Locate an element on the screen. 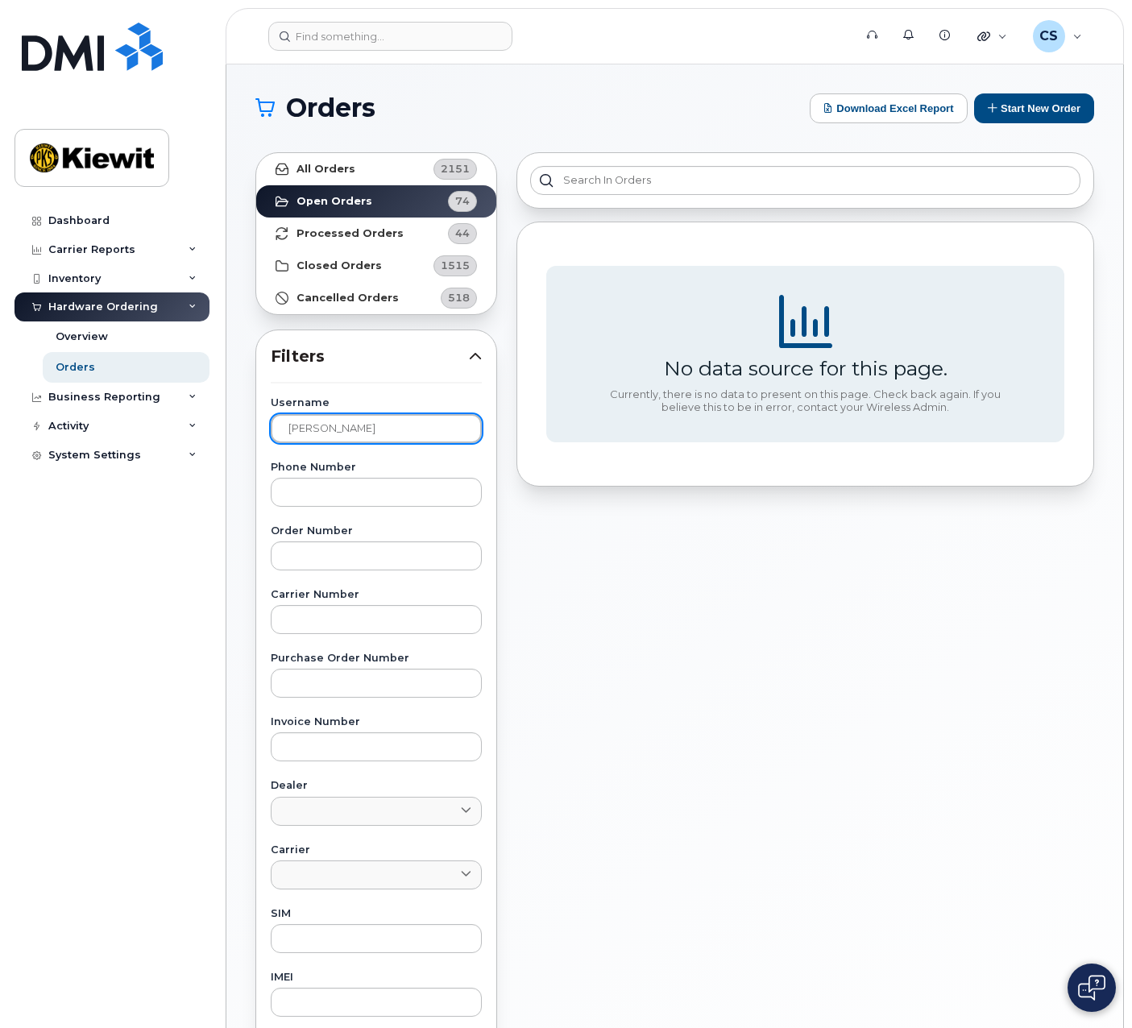 This screenshot has height=1028, width=1132. div: No data source for this page. is located at coordinates (806, 368).